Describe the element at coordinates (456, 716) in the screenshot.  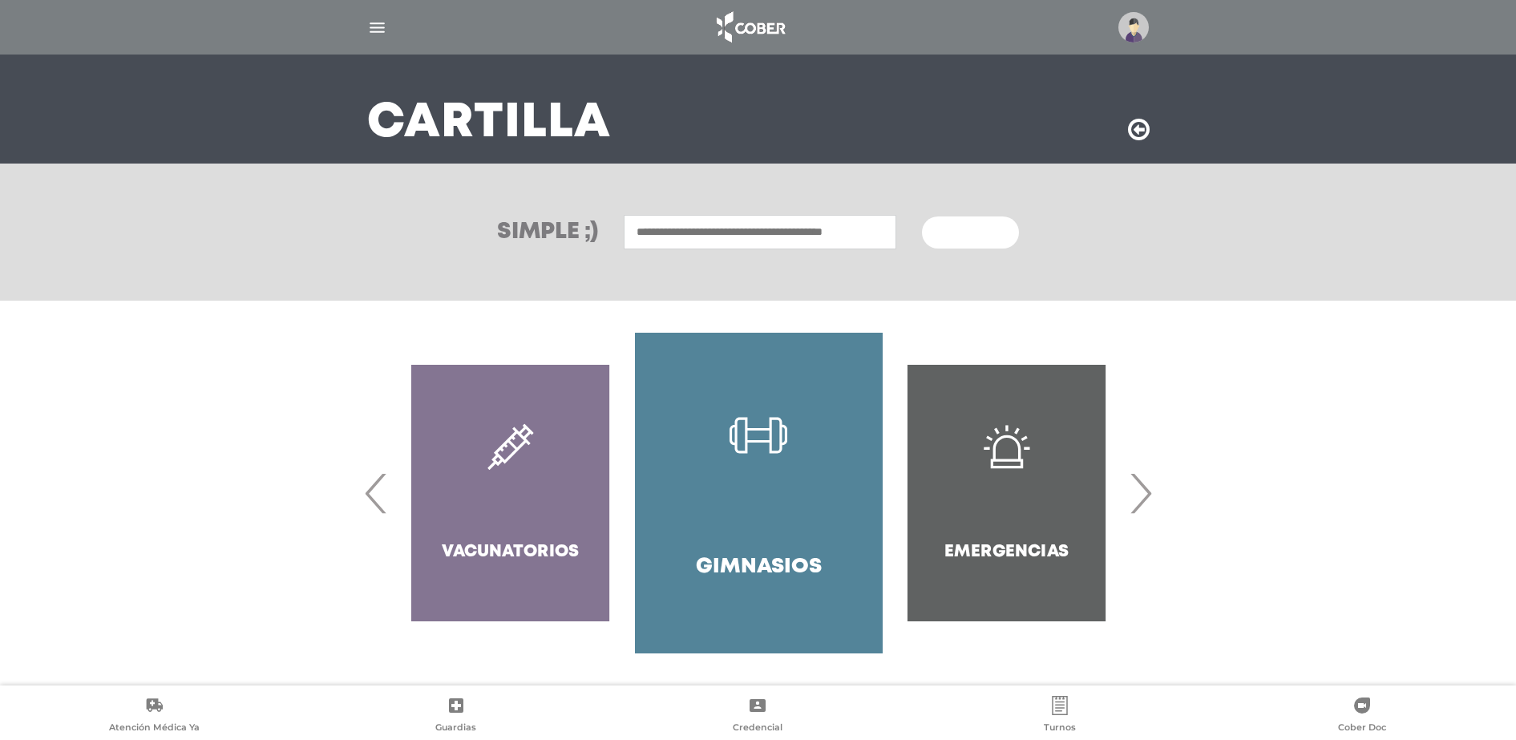
I see `a: Guardias` at that location.